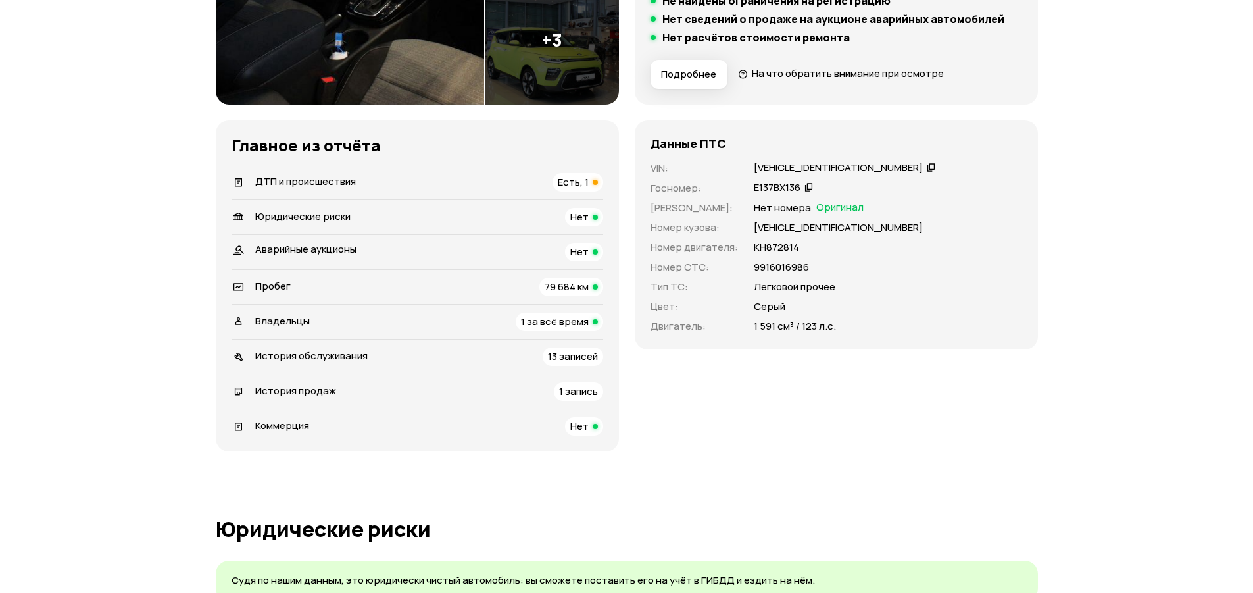 The image size is (1253, 593). What do you see at coordinates (627, 580) in the screenshot?
I see `p: Судя по нашим данным, это юридически чистый автомобиль: вы сможете поставить его на учёт в ГИБДД ...` at bounding box center [627, 580].